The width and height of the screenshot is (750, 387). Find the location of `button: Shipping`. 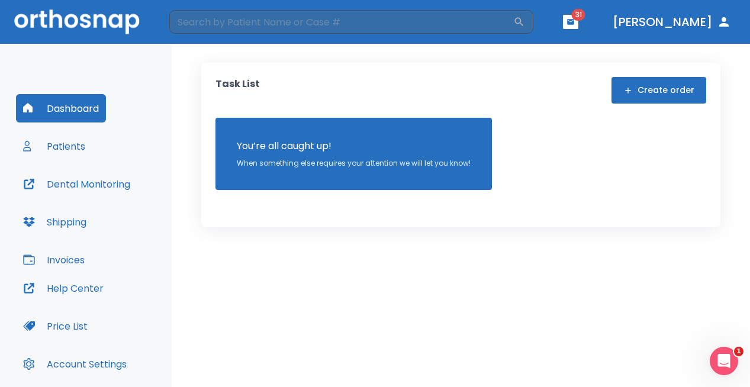

button: Shipping is located at coordinates (54, 222).